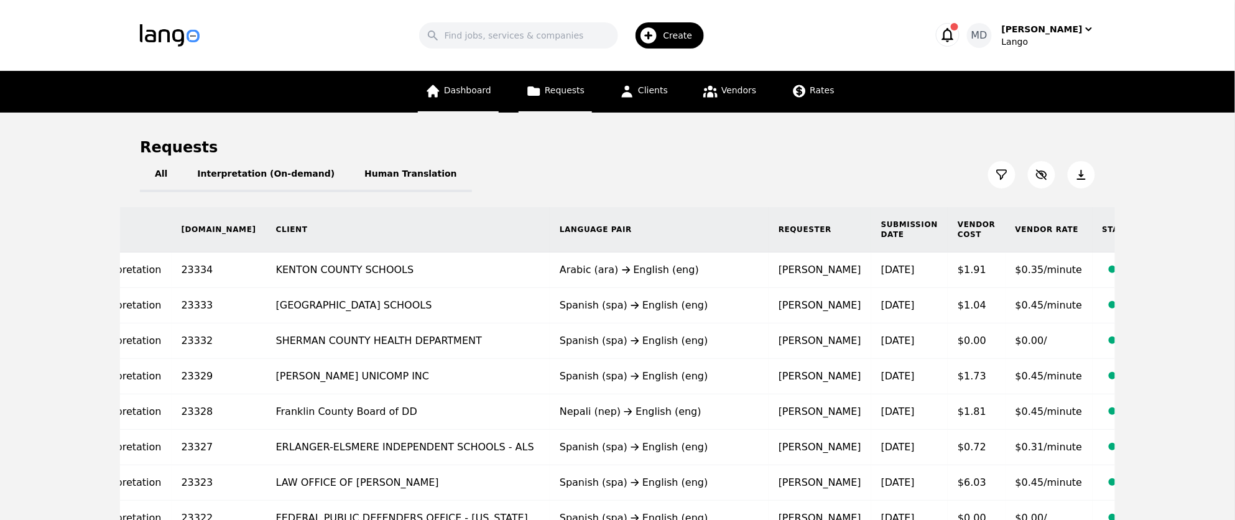 The image size is (1235, 520). I want to click on td: $0.00, so click(976, 341).